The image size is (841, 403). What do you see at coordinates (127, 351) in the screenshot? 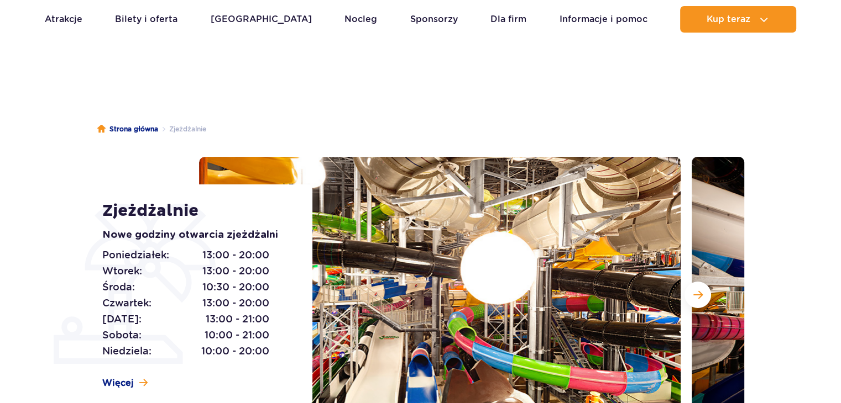
I see `span: Niedziela:` at bounding box center [127, 351].